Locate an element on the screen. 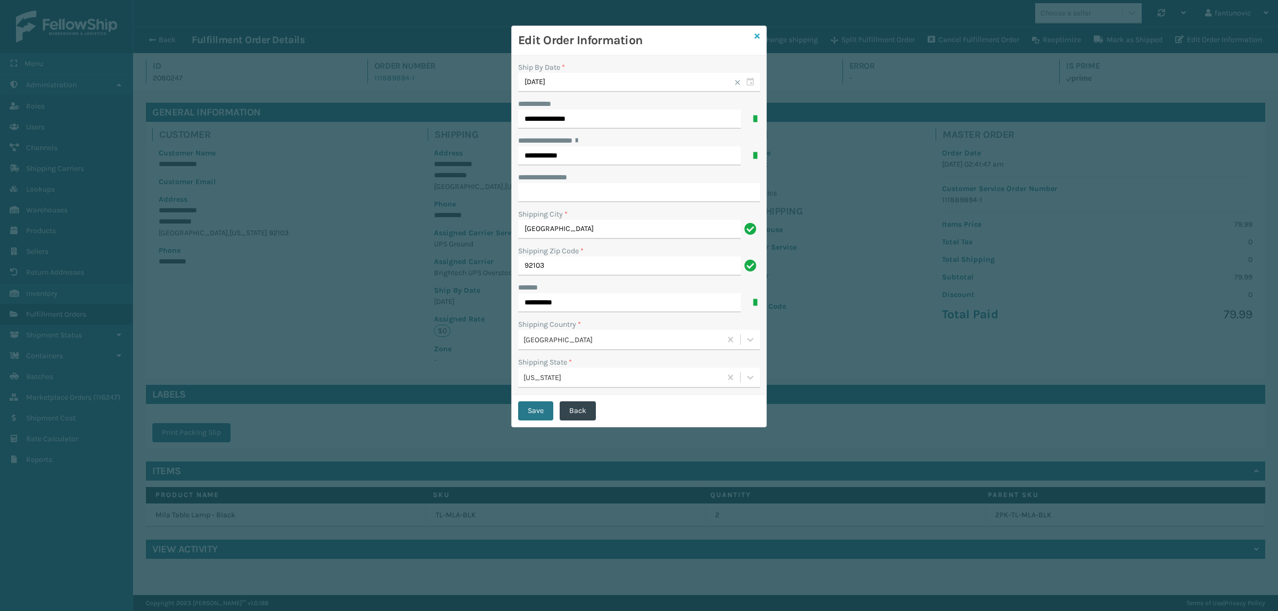 Image resolution: width=1278 pixels, height=611 pixels. label: Shipping State is located at coordinates (545, 362).